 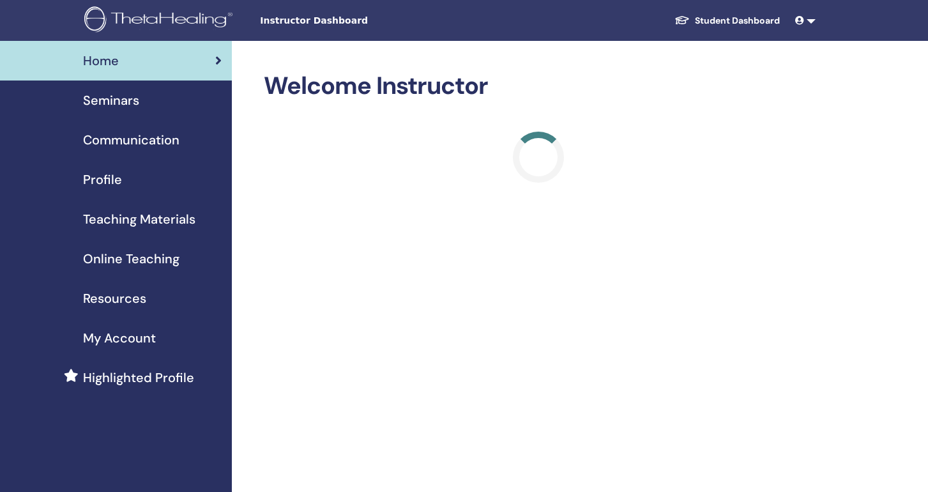 What do you see at coordinates (139, 219) in the screenshot?
I see `span: Teaching Materials` at bounding box center [139, 219].